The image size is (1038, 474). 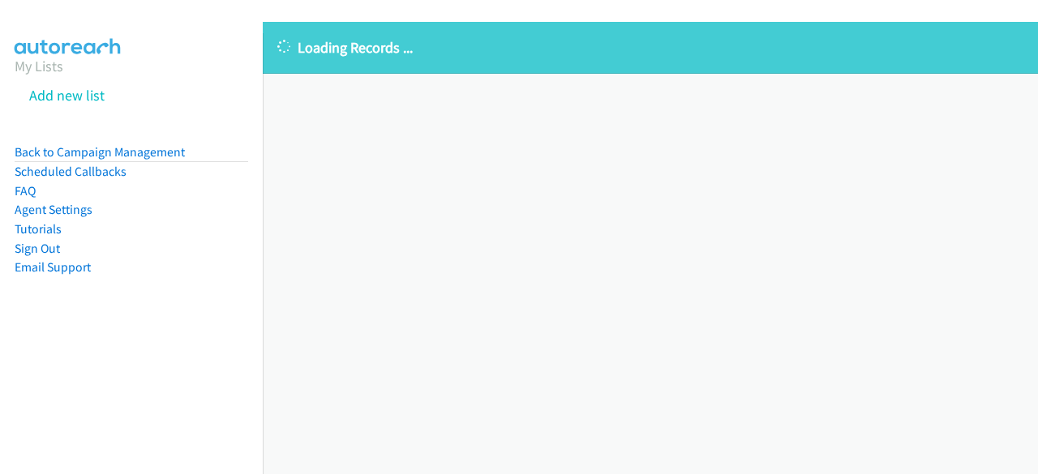 What do you see at coordinates (25, 191) in the screenshot?
I see `a: FAQ` at bounding box center [25, 191].